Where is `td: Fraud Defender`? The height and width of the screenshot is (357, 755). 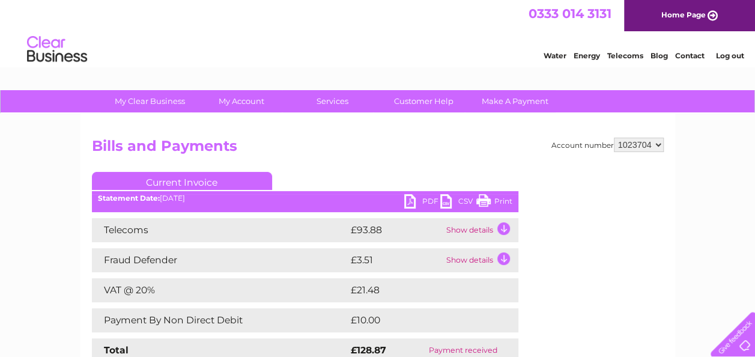 td: Fraud Defender is located at coordinates (220, 260).